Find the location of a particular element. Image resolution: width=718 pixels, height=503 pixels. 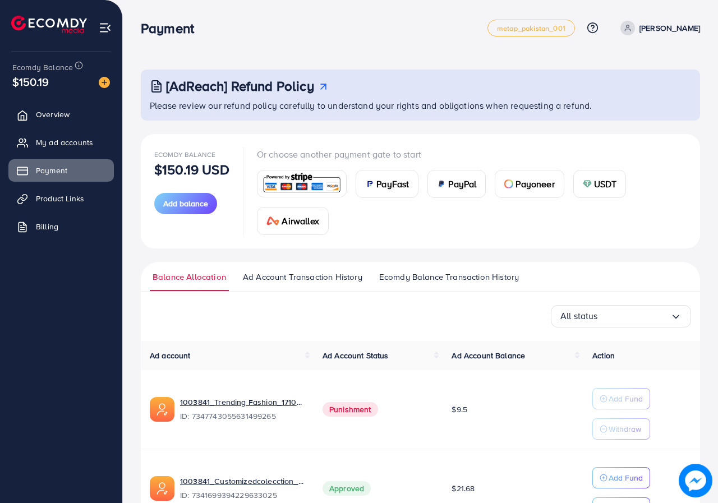

span: Ad Account Transaction History is located at coordinates (302, 277).